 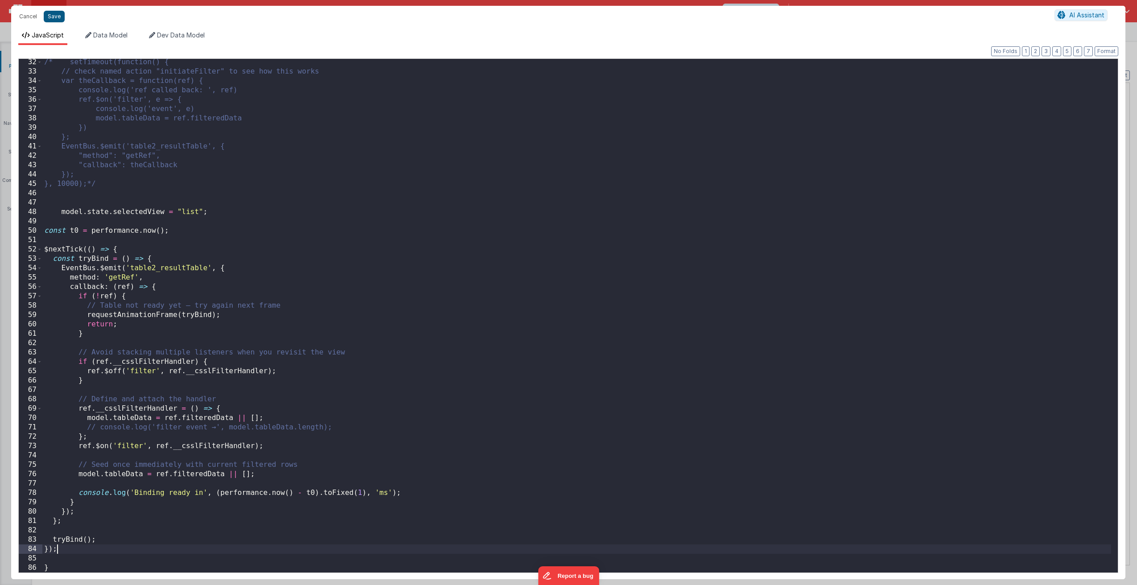 I want to click on div: 43, so click(x=30, y=165).